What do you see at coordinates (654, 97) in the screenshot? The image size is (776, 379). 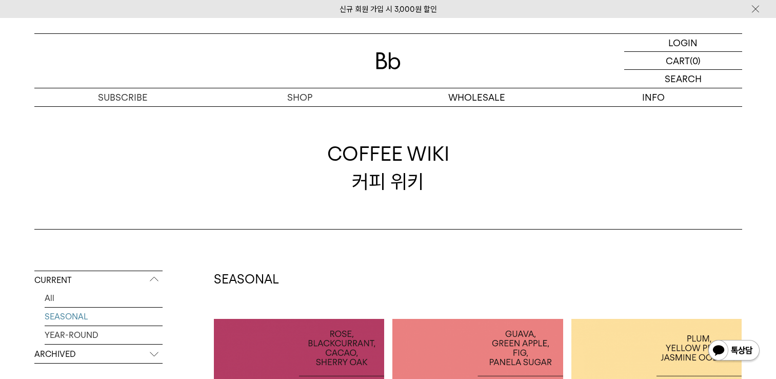 I see `p: INFO` at bounding box center [654, 97].